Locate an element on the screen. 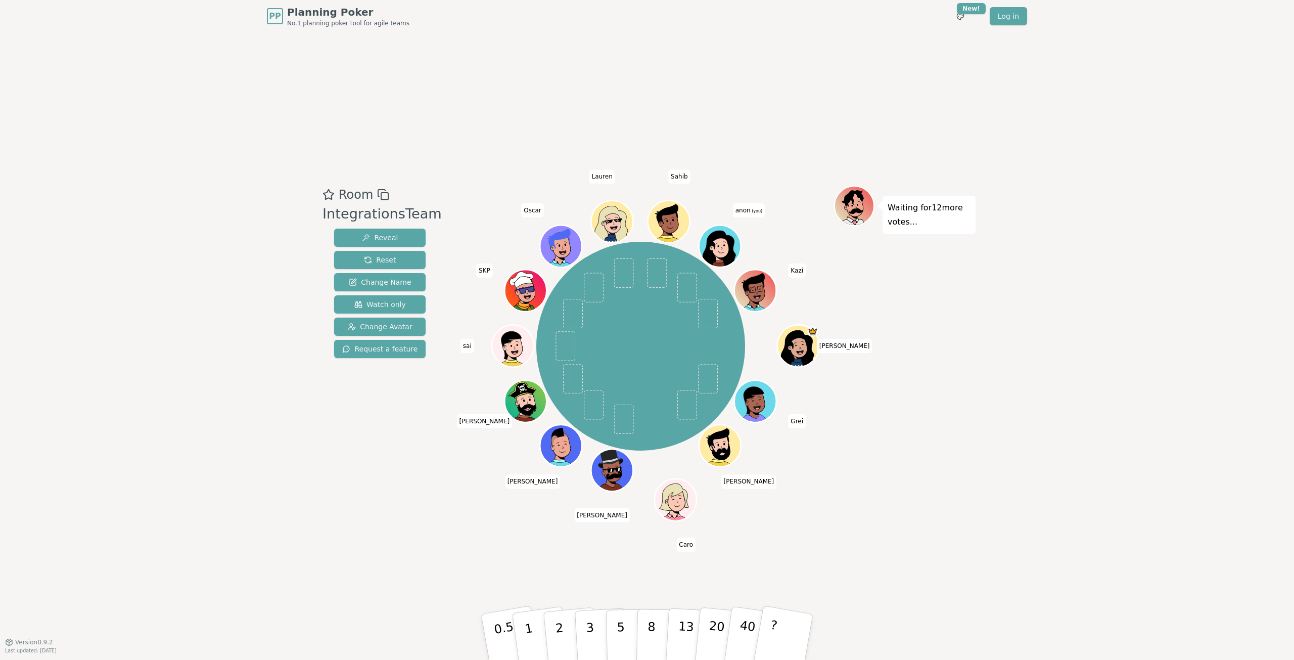 Image resolution: width=1294 pixels, height=660 pixels. button: Reset is located at coordinates (380, 260).